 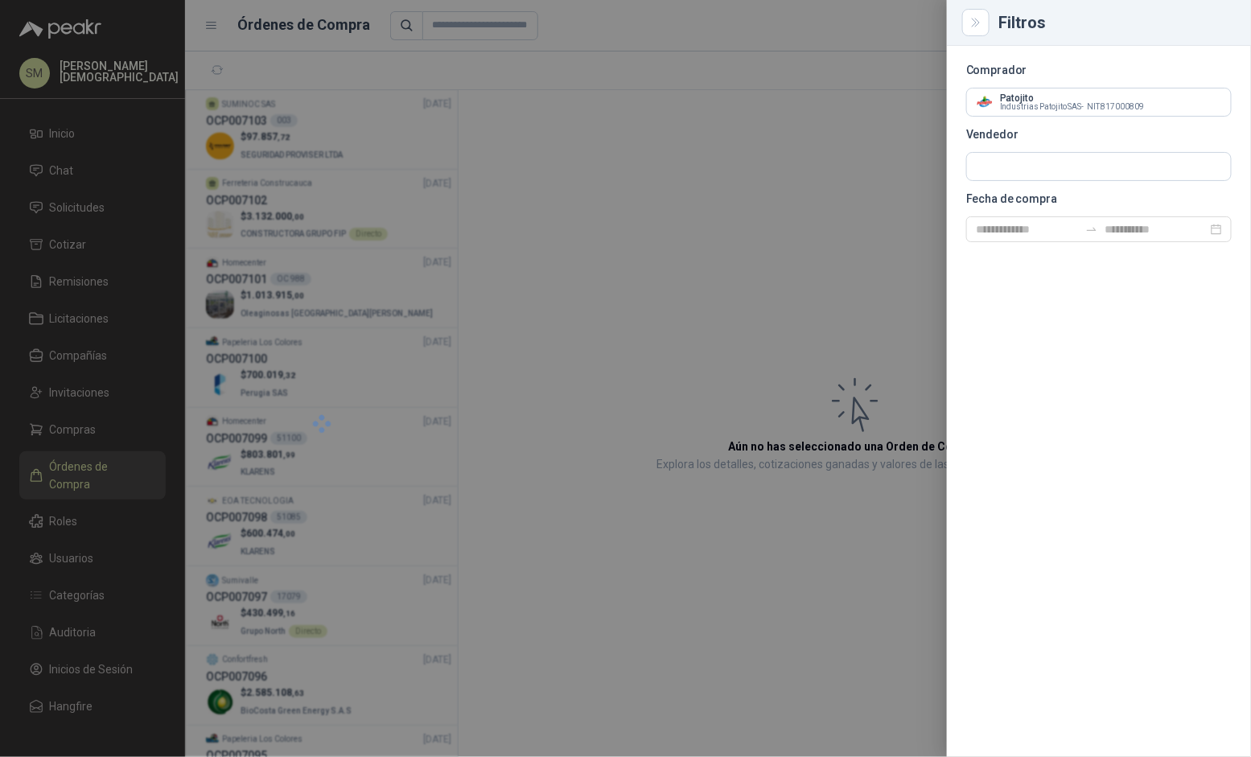 I want to click on div: Filtros, so click(x=1115, y=23).